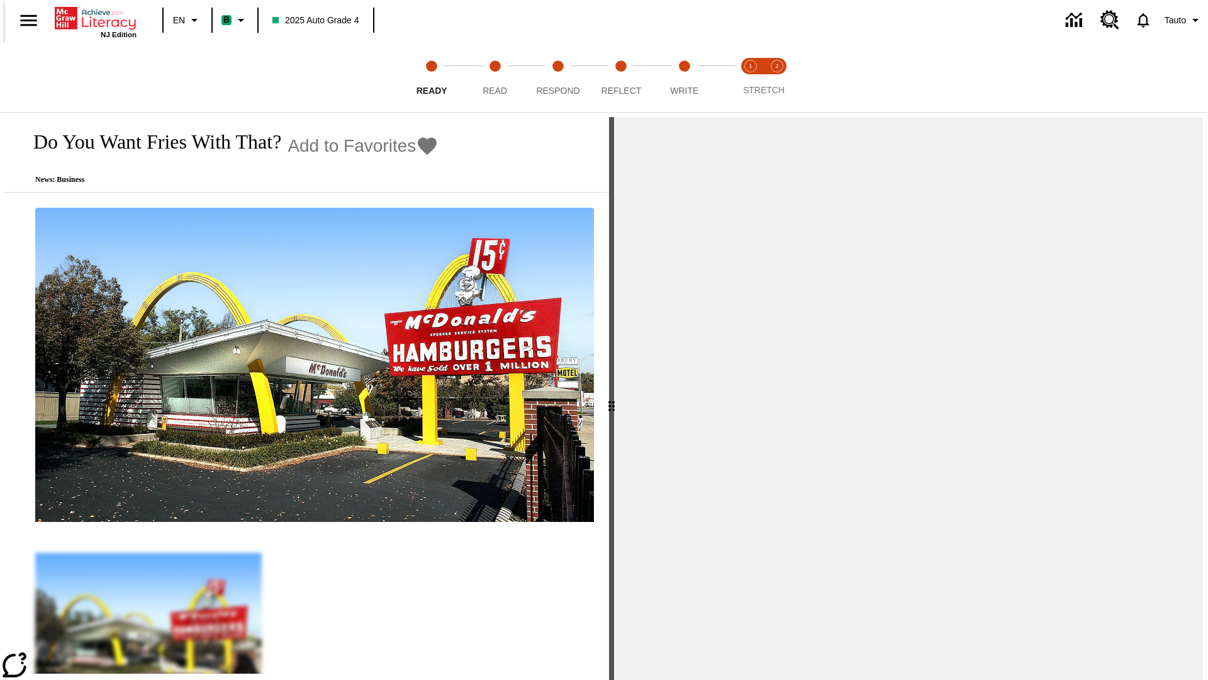 The width and height of the screenshot is (1208, 680). What do you see at coordinates (1176, 20) in the screenshot?
I see `span: Tauto` at bounding box center [1176, 20].